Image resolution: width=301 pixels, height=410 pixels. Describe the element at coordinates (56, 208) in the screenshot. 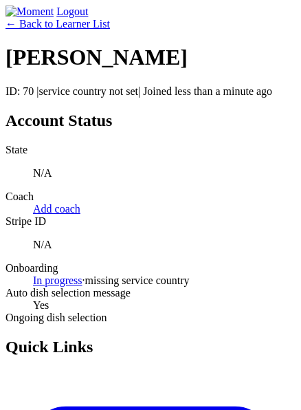

I see `a: Add coach` at that location.